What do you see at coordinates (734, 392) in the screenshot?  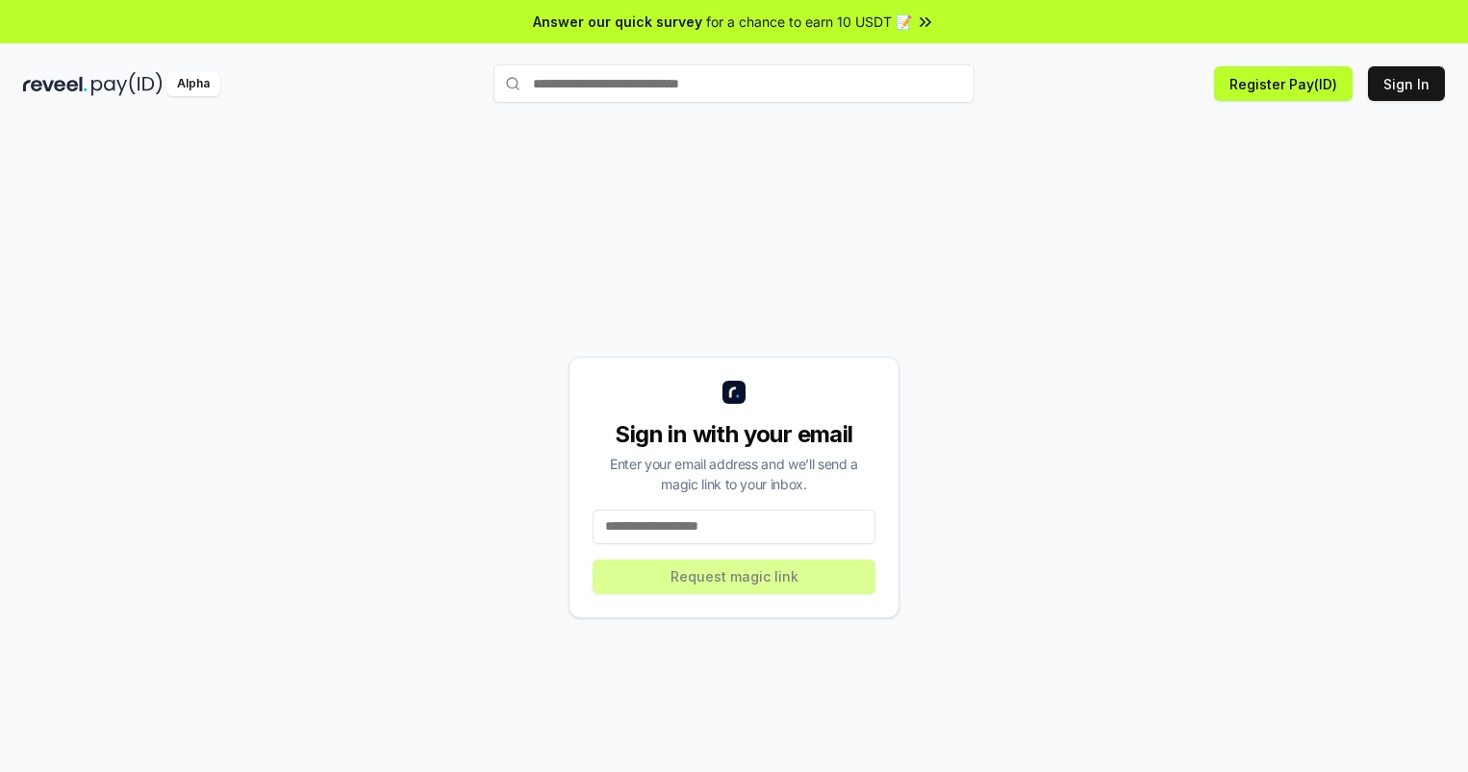 I see `img: logo_small` at bounding box center [734, 392].